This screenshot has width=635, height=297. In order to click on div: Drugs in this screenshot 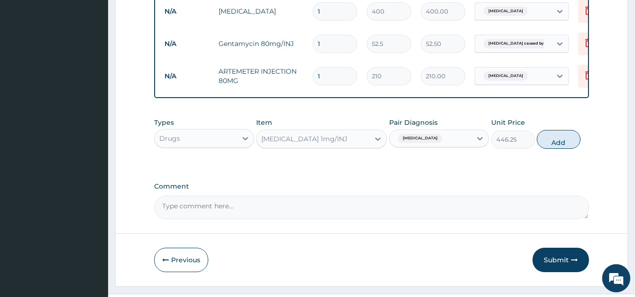, I will do `click(170, 139)`.